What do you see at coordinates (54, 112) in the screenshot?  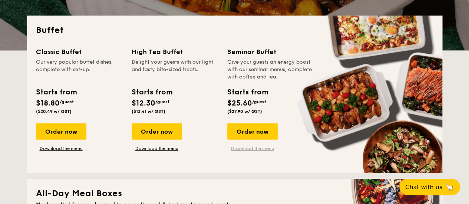 I see `span: ($20.49 w/ GST)` at bounding box center [54, 112].